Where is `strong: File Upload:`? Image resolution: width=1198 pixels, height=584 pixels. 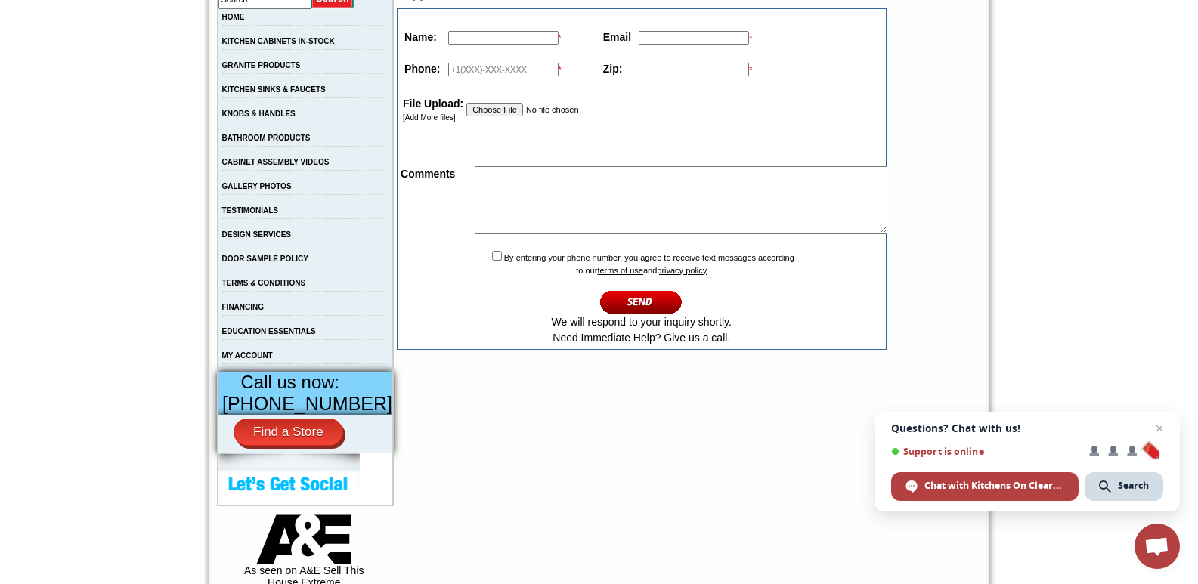 strong: File Upload: is located at coordinates (433, 104).